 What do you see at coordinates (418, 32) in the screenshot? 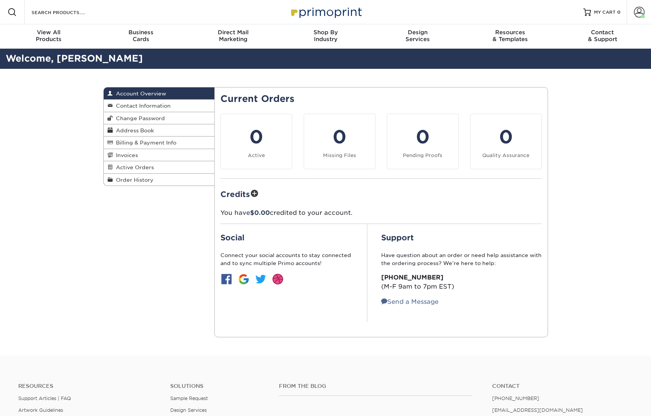
I see `span: Design` at bounding box center [418, 32].